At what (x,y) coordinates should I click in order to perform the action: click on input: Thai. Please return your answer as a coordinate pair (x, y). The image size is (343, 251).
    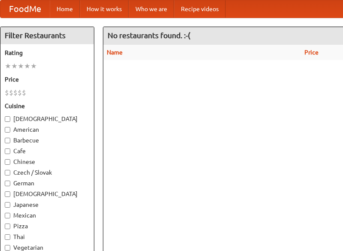
    Looking at the image, I should click on (7, 236).